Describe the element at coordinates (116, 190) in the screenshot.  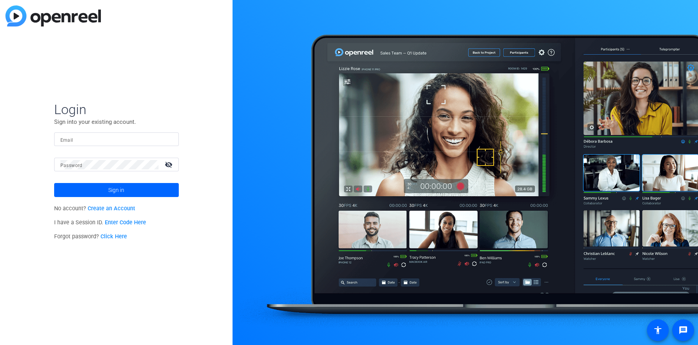
I see `span: Sign in` at that location.